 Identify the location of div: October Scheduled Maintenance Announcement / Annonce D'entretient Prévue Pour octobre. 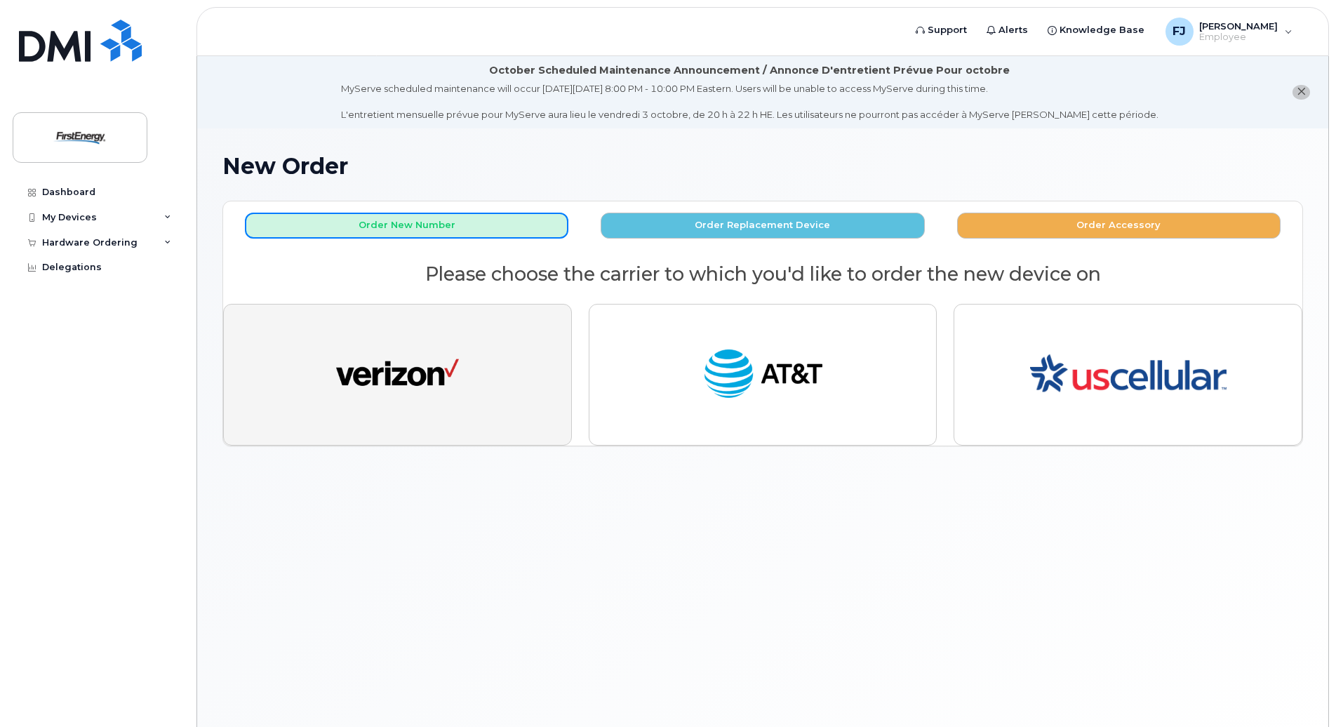
(750, 70).